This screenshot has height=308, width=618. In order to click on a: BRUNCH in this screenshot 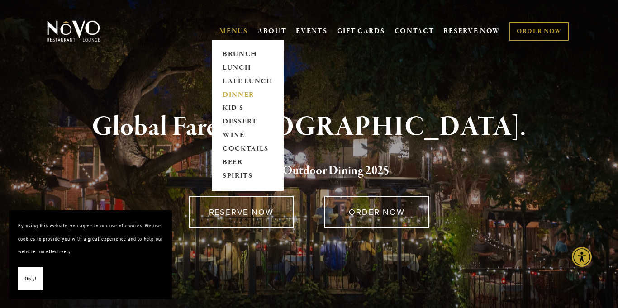, I will do `click(248, 54)`.